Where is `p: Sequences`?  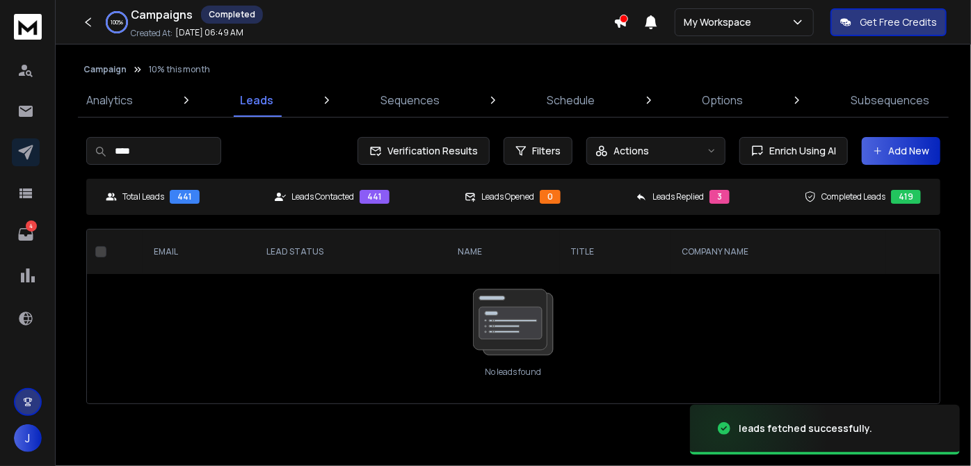
p: Sequences is located at coordinates (410, 100).